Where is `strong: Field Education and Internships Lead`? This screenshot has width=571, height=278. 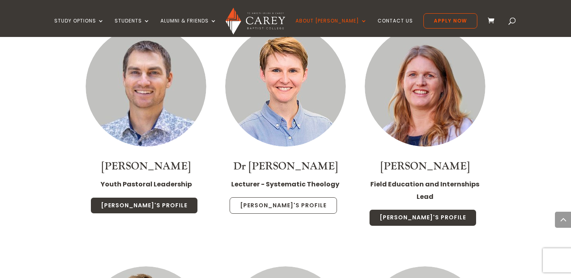
strong: Field Education and Internships Lead is located at coordinates (425, 190).